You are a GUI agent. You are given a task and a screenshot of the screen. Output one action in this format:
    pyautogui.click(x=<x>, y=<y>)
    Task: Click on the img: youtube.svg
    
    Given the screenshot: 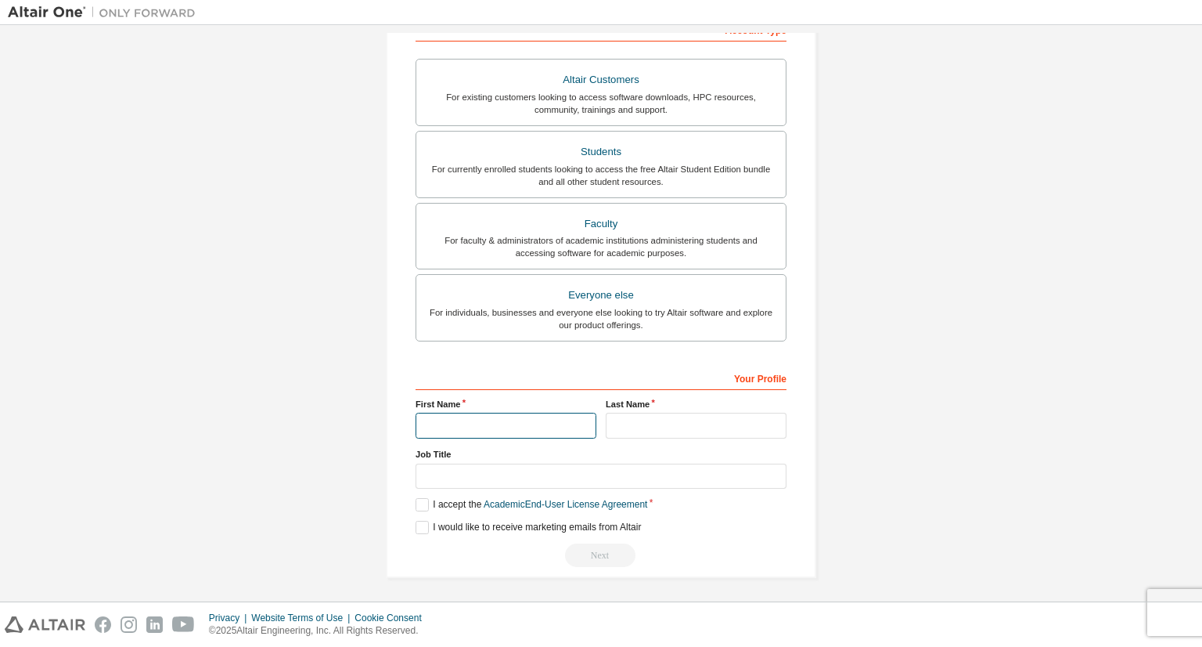 What is the action you would take?
    pyautogui.click(x=183, y=624)
    